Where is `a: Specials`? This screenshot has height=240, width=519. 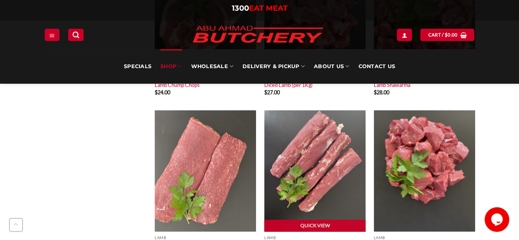
a: Specials is located at coordinates (137, 66).